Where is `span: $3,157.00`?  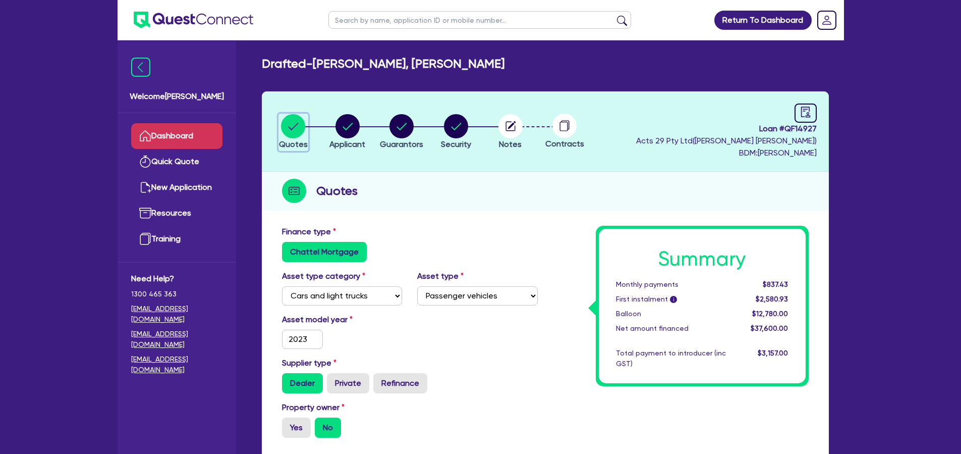
span: $3,157.00 is located at coordinates (773, 353).